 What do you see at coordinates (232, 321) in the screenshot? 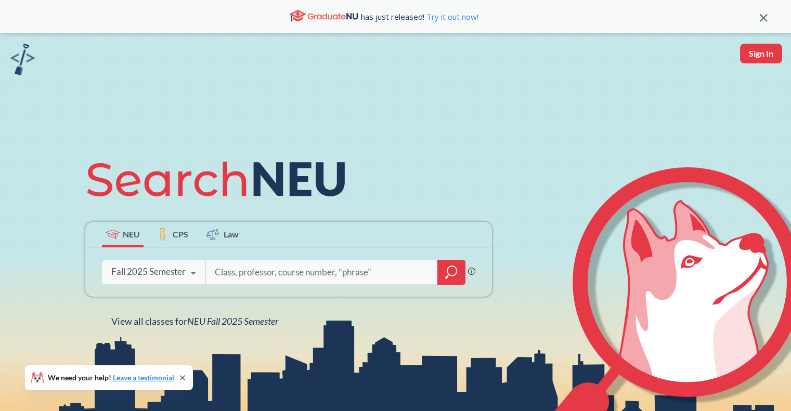
I see `span: NEU Fall 2025 Semester` at bounding box center [232, 321].